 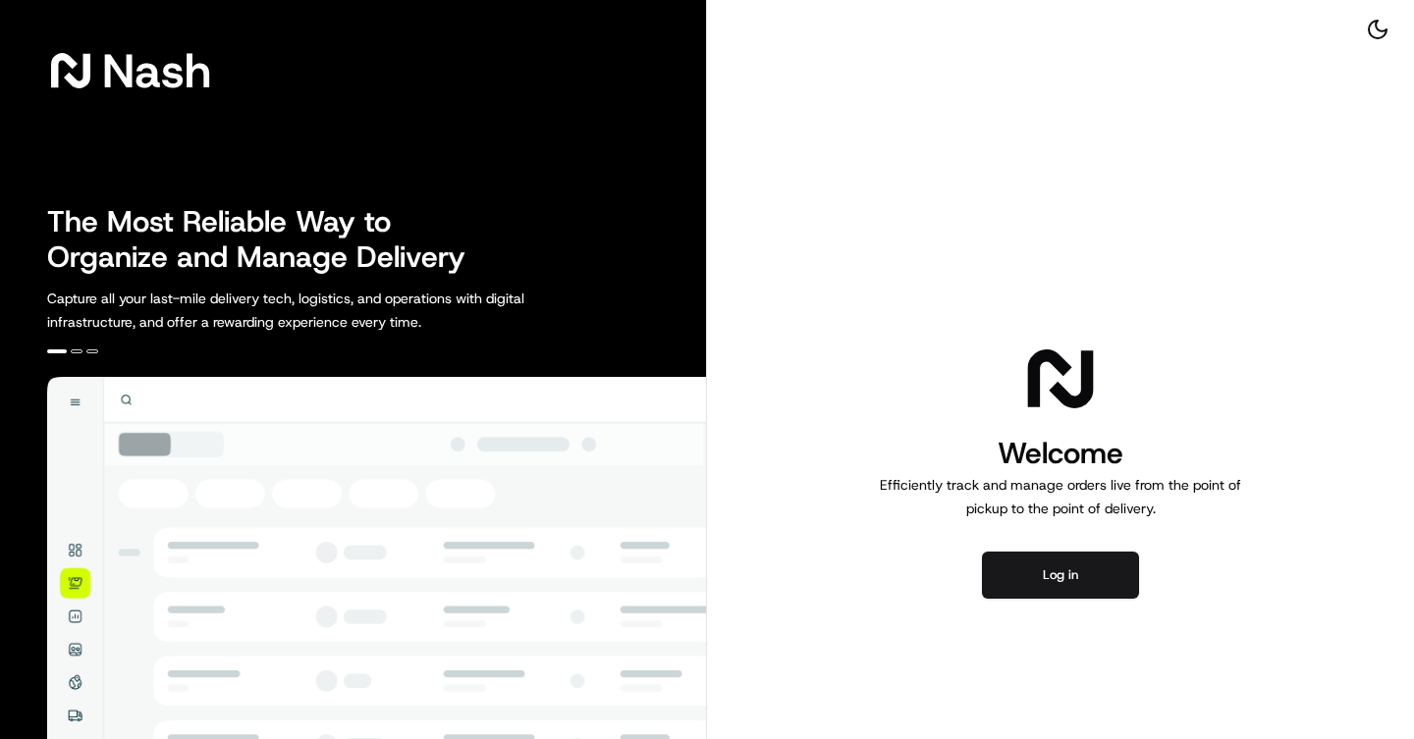 I want to click on p: Efficiently track and manage orders live from the point of pickup to the point of delivery., so click(x=1060, y=497).